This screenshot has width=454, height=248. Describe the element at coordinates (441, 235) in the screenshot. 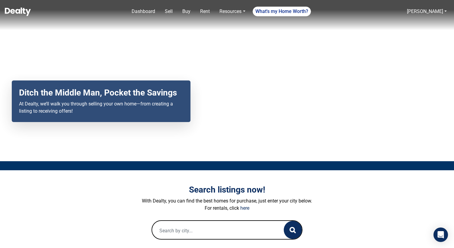

I see `div: Open Intercom Messenger` at that location.